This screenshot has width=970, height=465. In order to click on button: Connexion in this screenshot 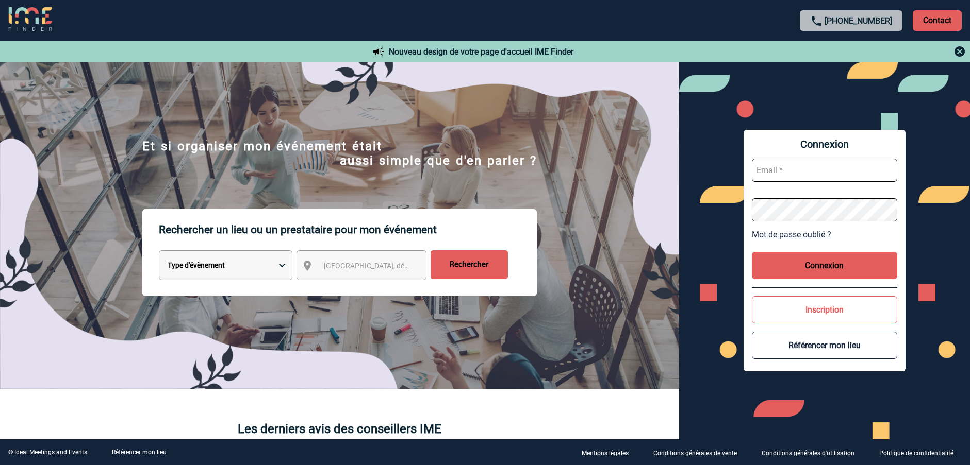, I will do `click(824, 265)`.